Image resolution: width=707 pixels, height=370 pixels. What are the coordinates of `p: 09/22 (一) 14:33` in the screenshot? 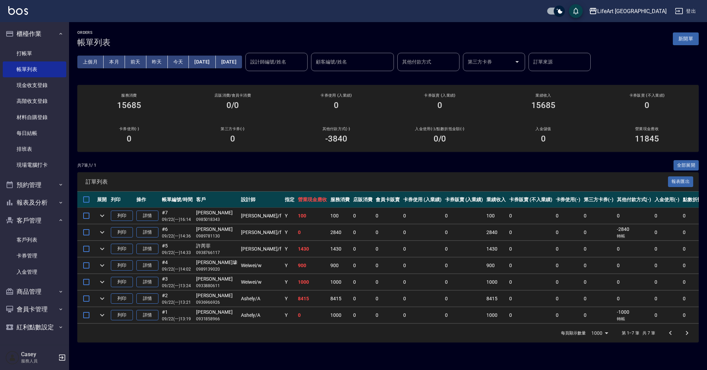 It's located at (177, 253).